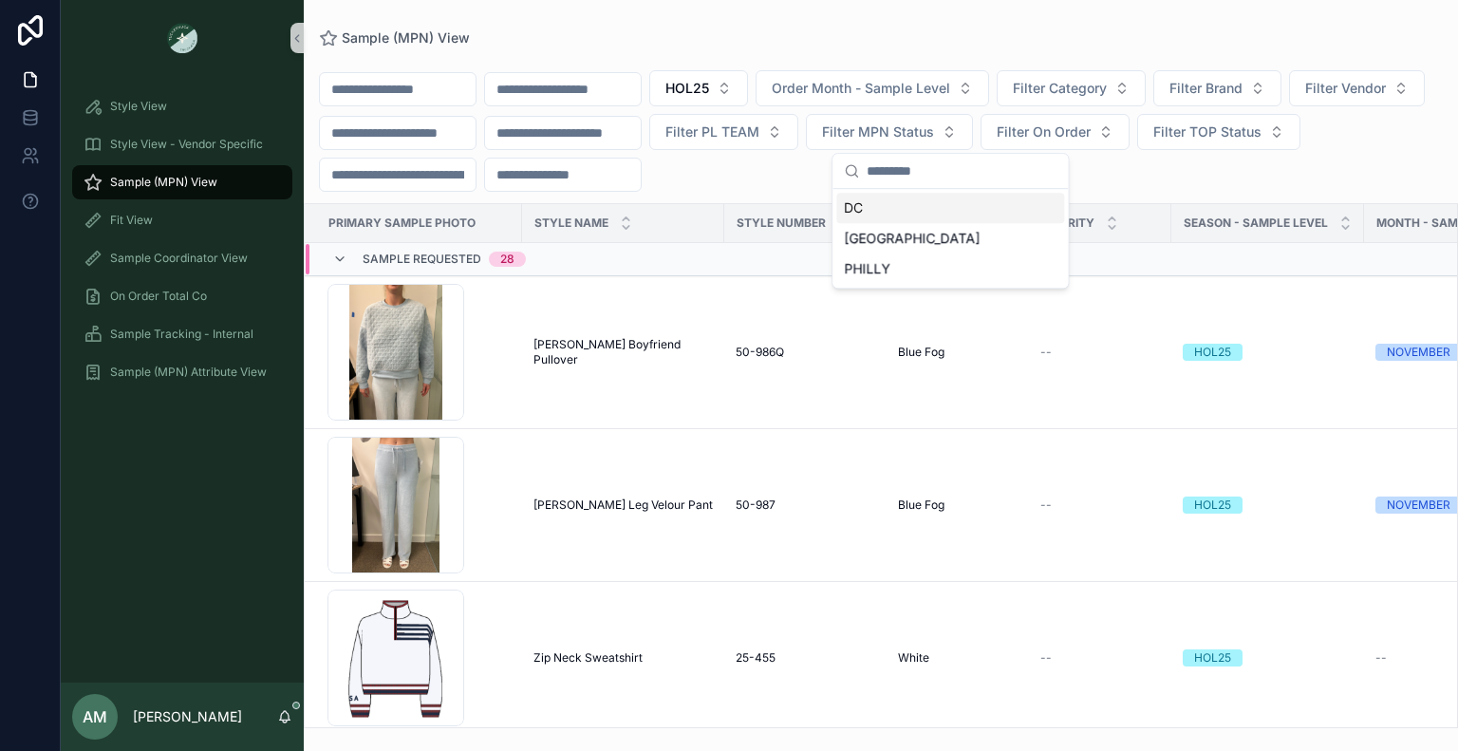 Image resolution: width=1458 pixels, height=751 pixels. Describe the element at coordinates (1256, 223) in the screenshot. I see `span: Season - Sample Level` at that location.